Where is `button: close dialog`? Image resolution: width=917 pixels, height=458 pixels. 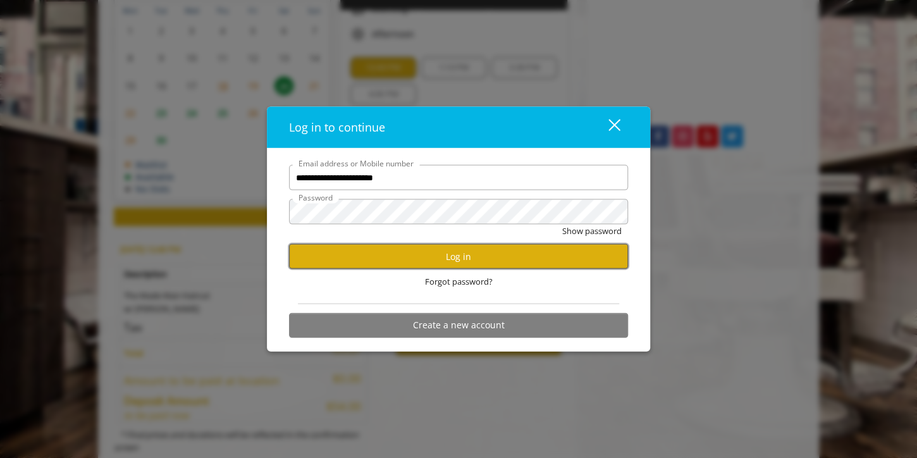 button: close dialog is located at coordinates (606, 127).